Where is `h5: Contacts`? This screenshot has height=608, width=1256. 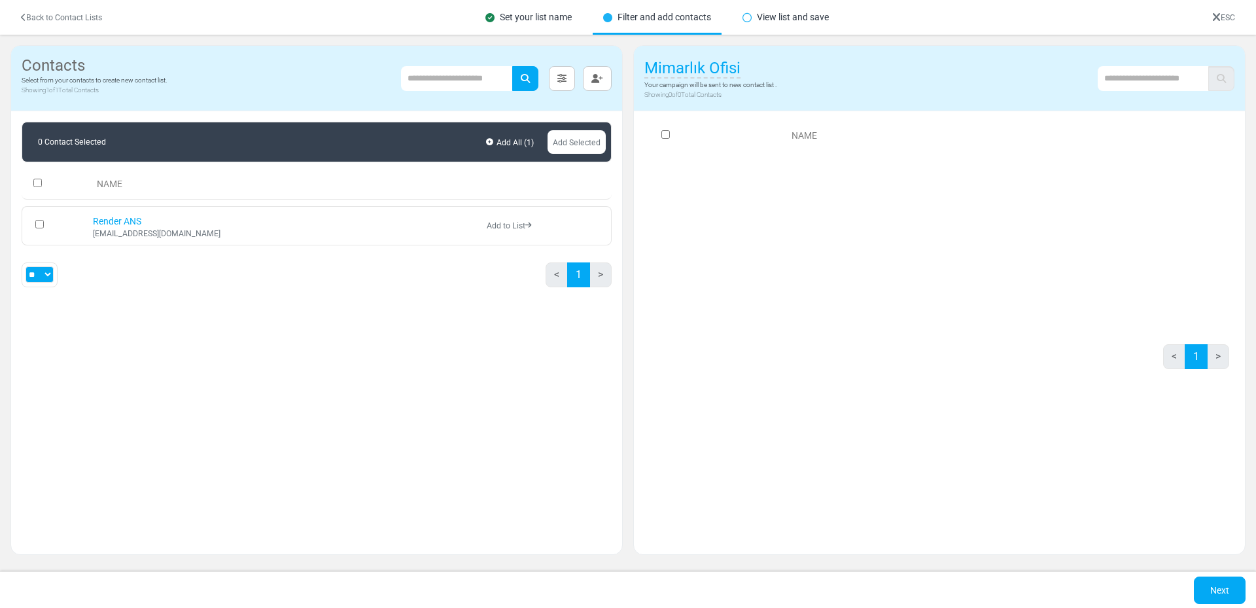 h5: Contacts is located at coordinates (94, 65).